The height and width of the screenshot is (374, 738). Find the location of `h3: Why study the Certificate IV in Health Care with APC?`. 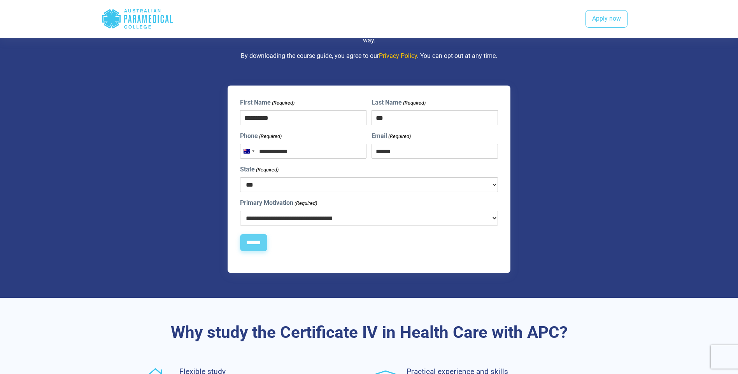

h3: Why study the Certificate IV in Health Care with APC? is located at coordinates (369, 333).